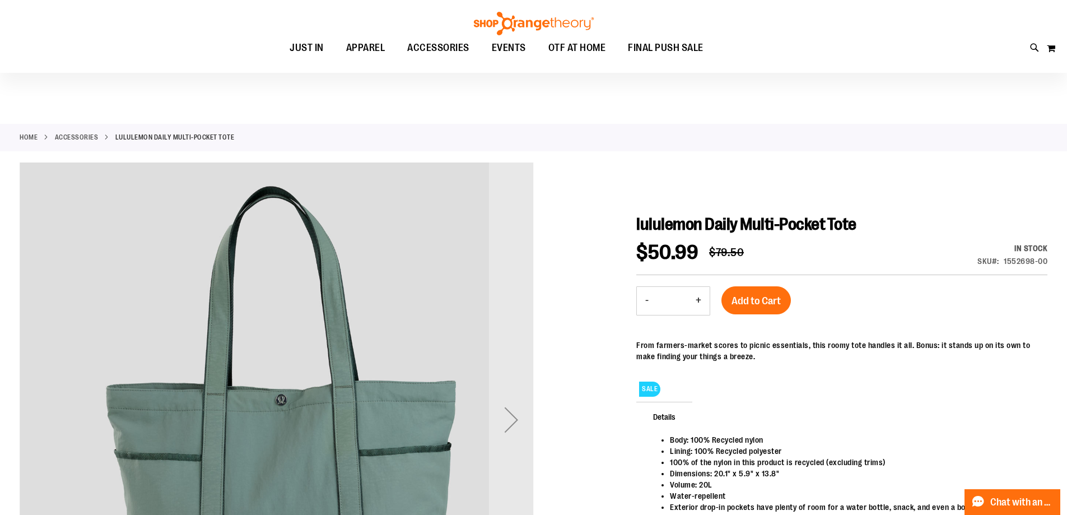  What do you see at coordinates (853, 451) in the screenshot?
I see `li: Lining: 100% Recycled polyester` at bounding box center [853, 451].